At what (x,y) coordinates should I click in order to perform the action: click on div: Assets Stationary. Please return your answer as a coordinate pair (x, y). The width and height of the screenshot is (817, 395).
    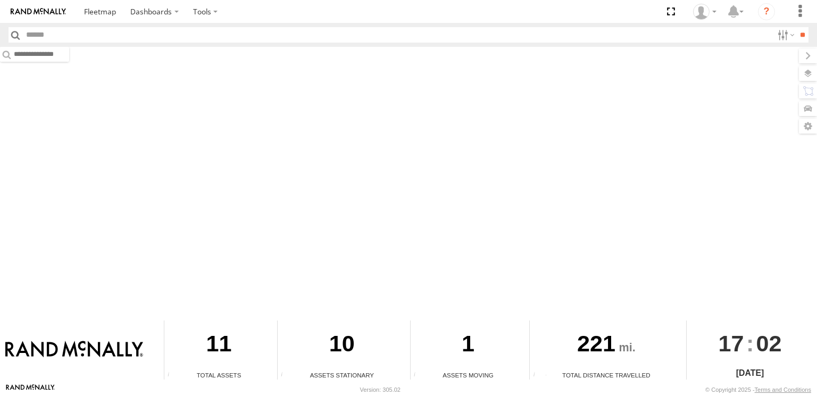
    Looking at the image, I should click on (342, 375).